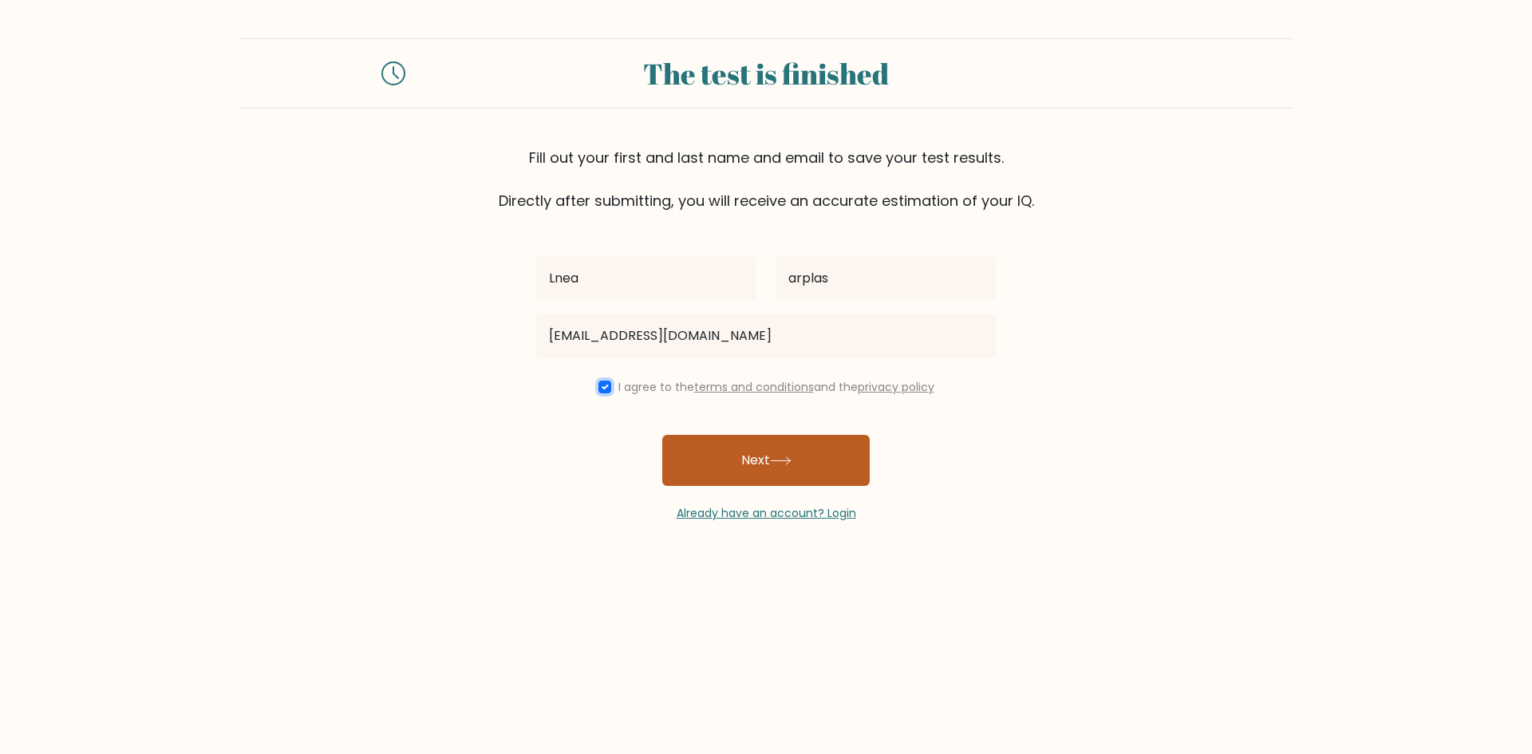 The image size is (1532, 754). Describe the element at coordinates (646, 278) in the screenshot. I see `input: First name` at that location.